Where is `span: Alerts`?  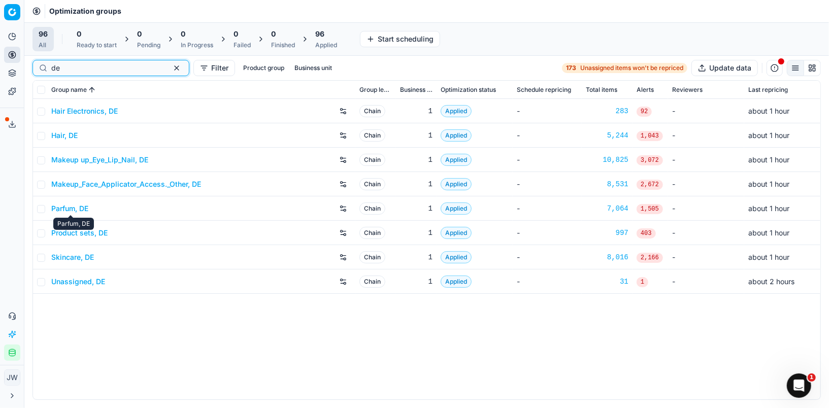 span: Alerts is located at coordinates (645, 90).